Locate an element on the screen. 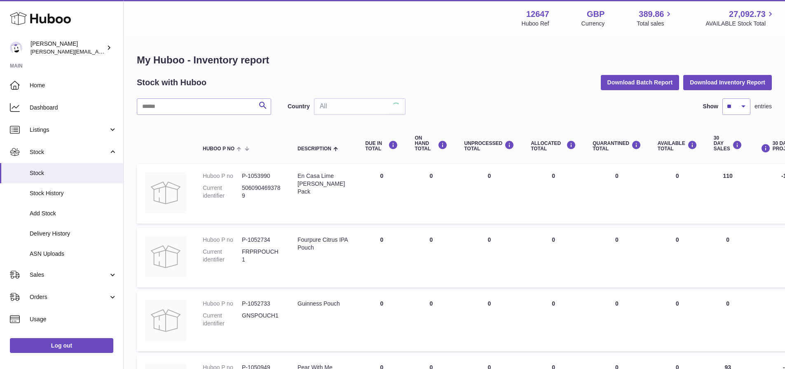  dd: FRPRPOUCH1 is located at coordinates (261, 256).